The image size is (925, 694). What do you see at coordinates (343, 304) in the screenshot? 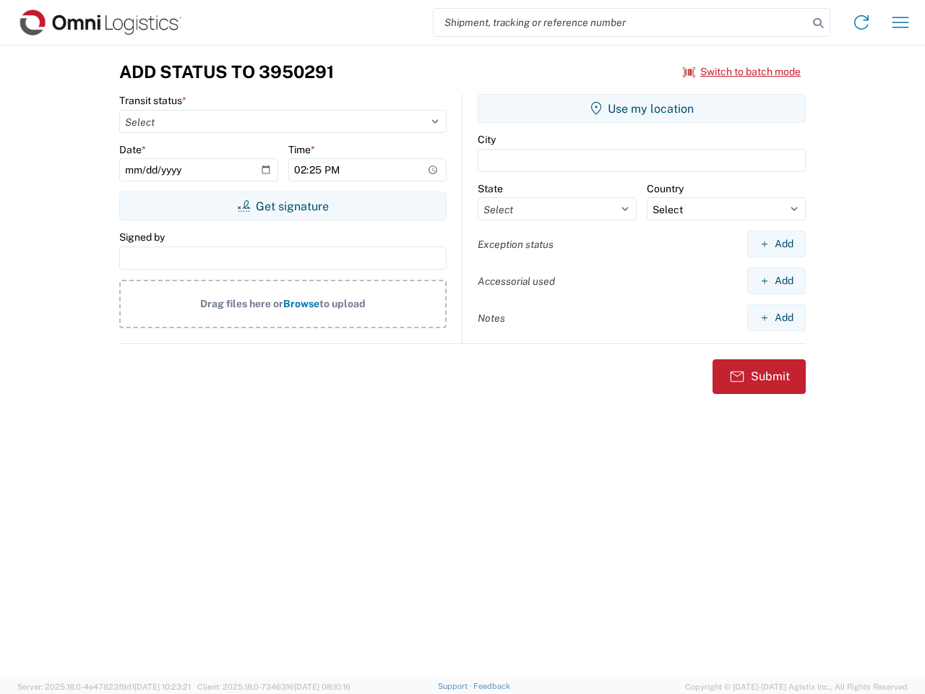
I see `span: to upload` at bounding box center [343, 304].